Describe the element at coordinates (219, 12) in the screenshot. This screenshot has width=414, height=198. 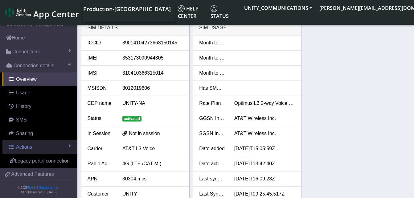
I see `span: Status` at that location.